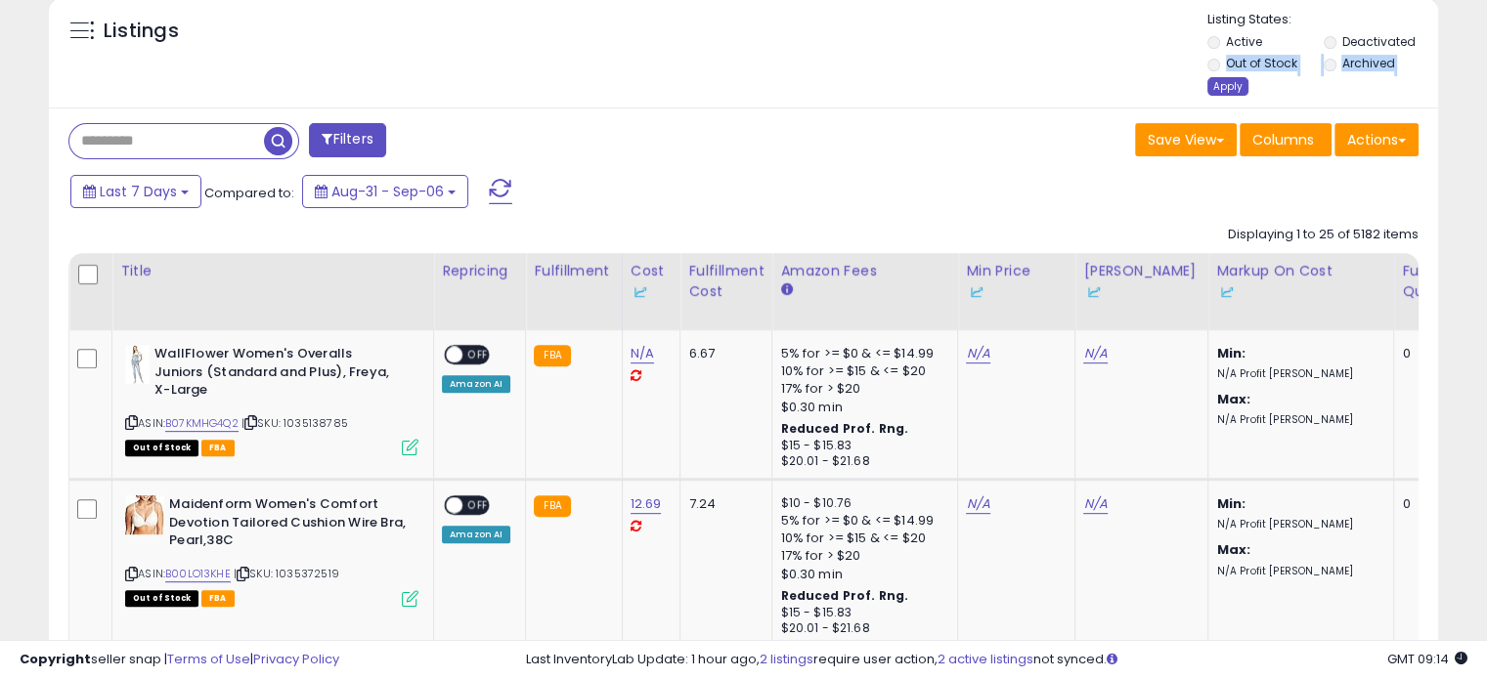  I want to click on button: Actions, so click(1376, 140).